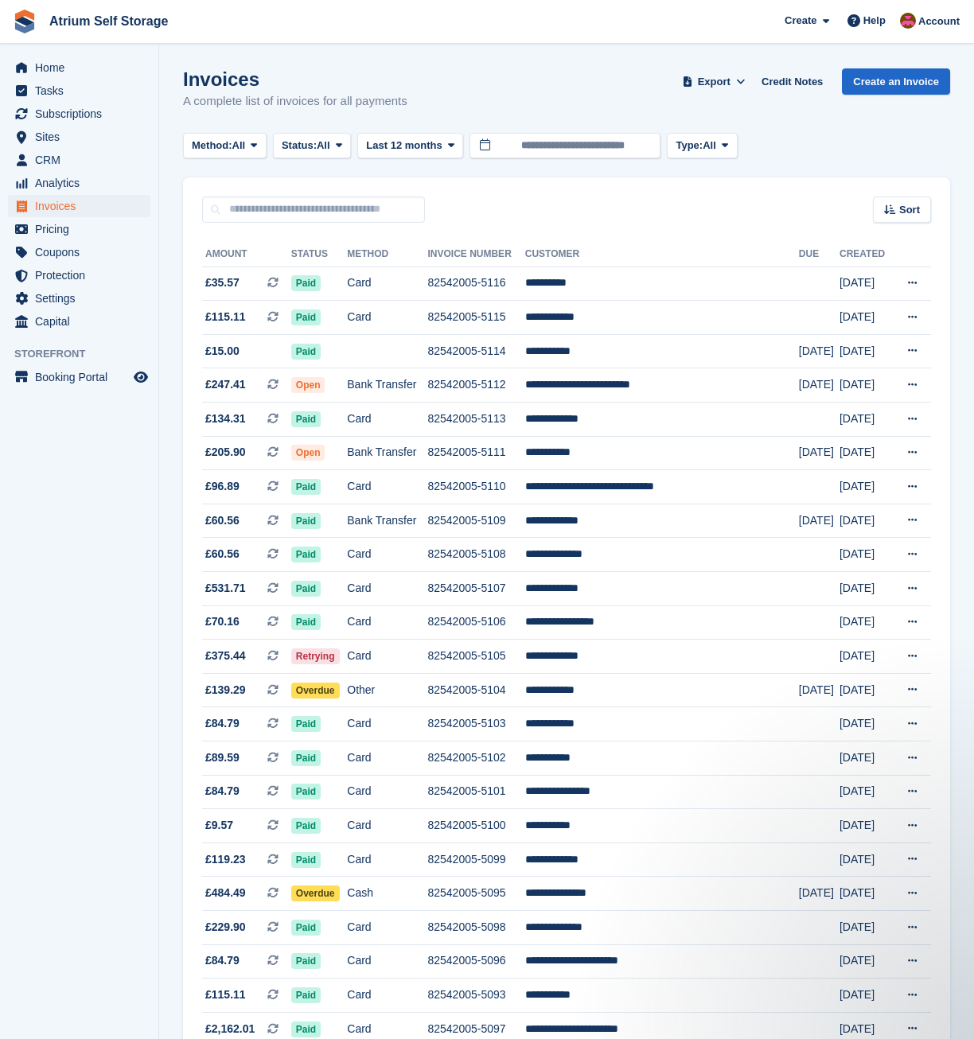 The height and width of the screenshot is (1039, 974). What do you see at coordinates (476, 555) in the screenshot?
I see `td: 82542005-5108` at bounding box center [476, 555].